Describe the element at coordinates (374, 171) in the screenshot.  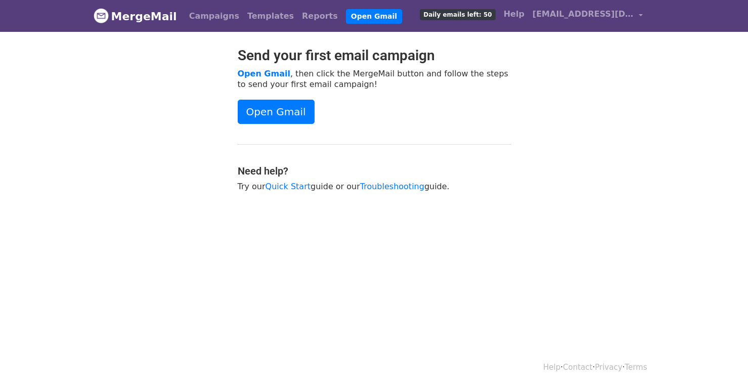
I see `h4: Need help?` at that location.